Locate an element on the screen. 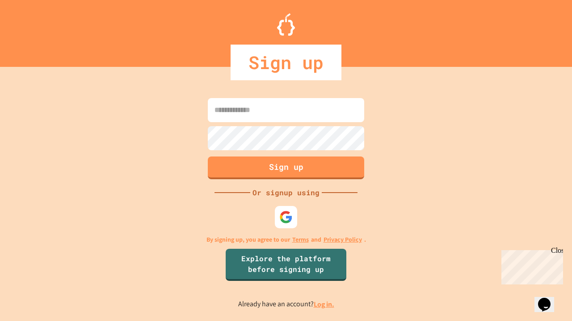 The image size is (572, 321). a: Log in. is located at coordinates (324, 305).